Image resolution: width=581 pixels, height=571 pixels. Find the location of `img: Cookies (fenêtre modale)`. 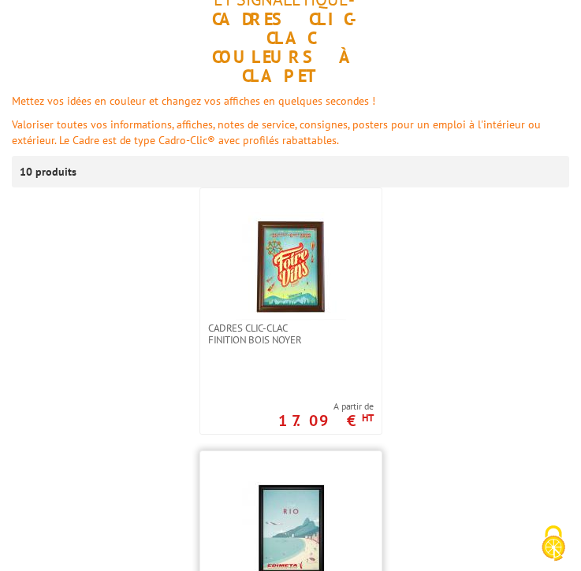

img: Cookies (fenêtre modale) is located at coordinates (553, 544).